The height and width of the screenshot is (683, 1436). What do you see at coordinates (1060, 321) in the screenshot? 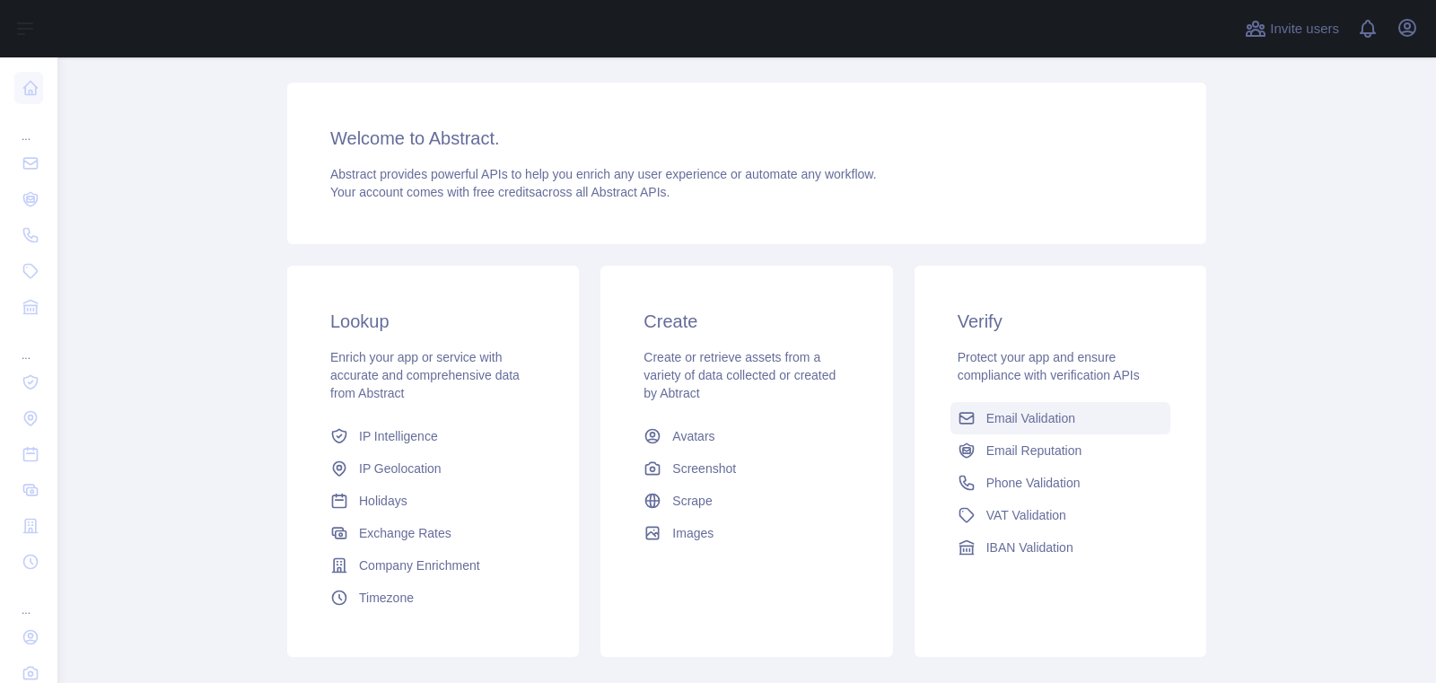
I see `h3: Verify` at bounding box center [1060, 321].